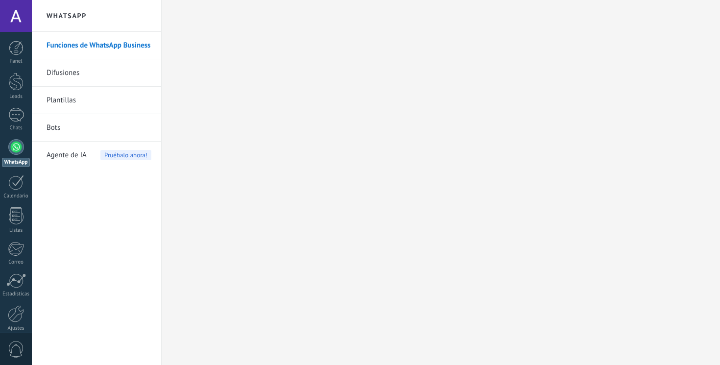  Describe the element at coordinates (16, 96) in the screenshot. I see `div: Leads` at that location.